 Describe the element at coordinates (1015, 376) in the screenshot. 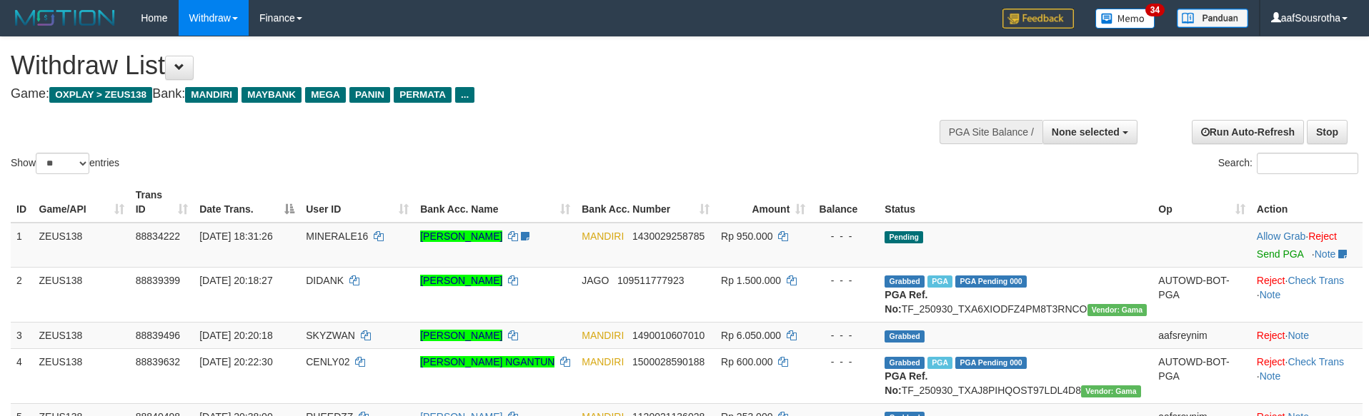

I see `td: TF_250930_TXAJ8PIHQOST97LDL4D8` at that location.